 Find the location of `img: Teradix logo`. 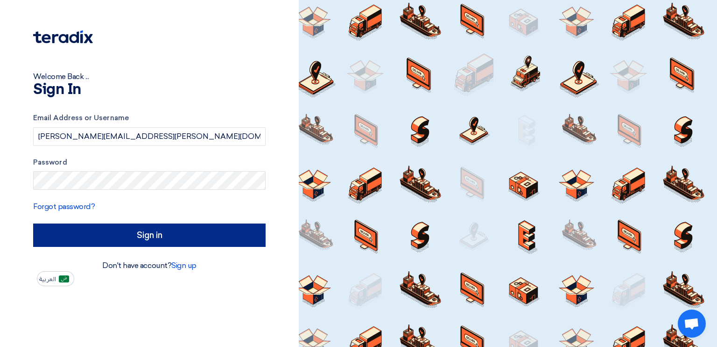

img: Teradix logo is located at coordinates (63, 37).